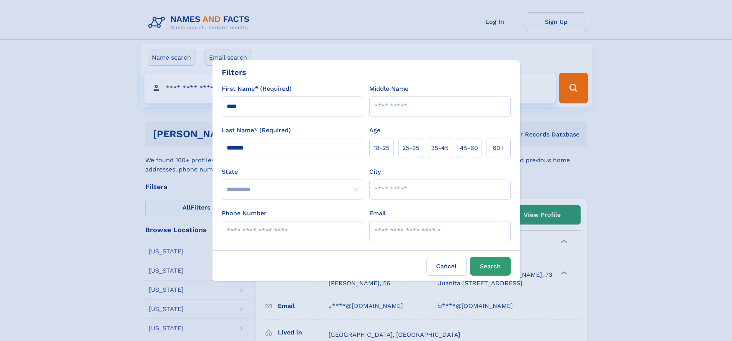 This screenshot has height=341, width=732. What do you see at coordinates (490, 266) in the screenshot?
I see `button: Search` at bounding box center [490, 266].